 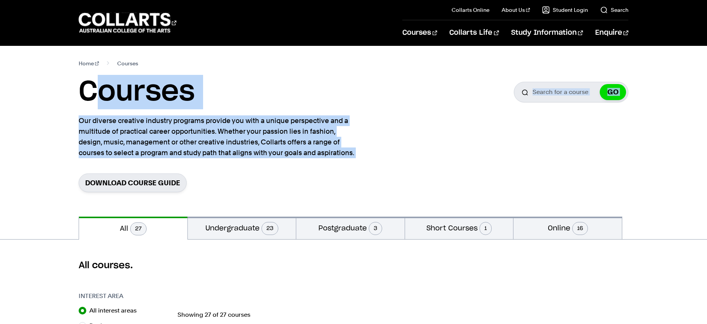 I want to click on button: All27, so click(x=133, y=228).